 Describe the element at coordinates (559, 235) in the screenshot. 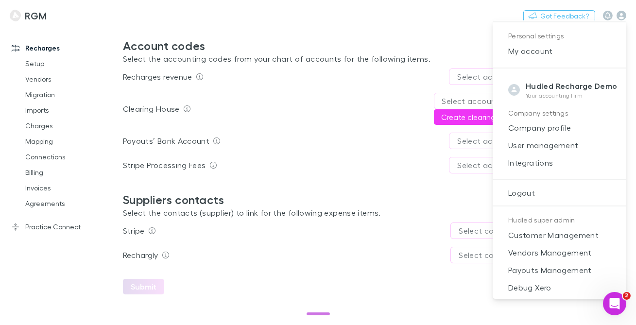

I see `span: Customer Management` at that location.